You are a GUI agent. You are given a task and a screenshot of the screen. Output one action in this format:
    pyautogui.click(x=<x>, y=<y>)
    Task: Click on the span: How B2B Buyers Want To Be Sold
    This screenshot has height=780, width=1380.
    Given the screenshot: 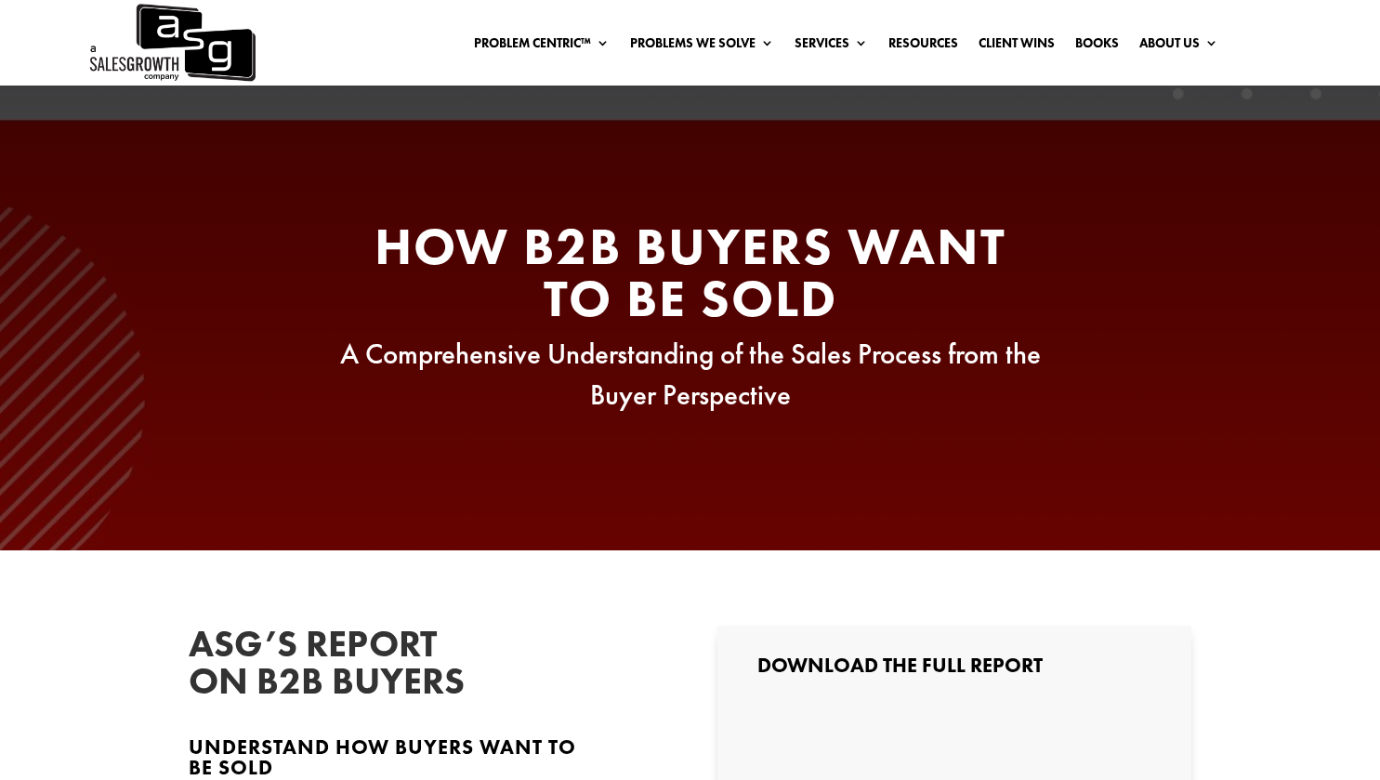 What is the action you would take?
    pyautogui.click(x=690, y=272)
    